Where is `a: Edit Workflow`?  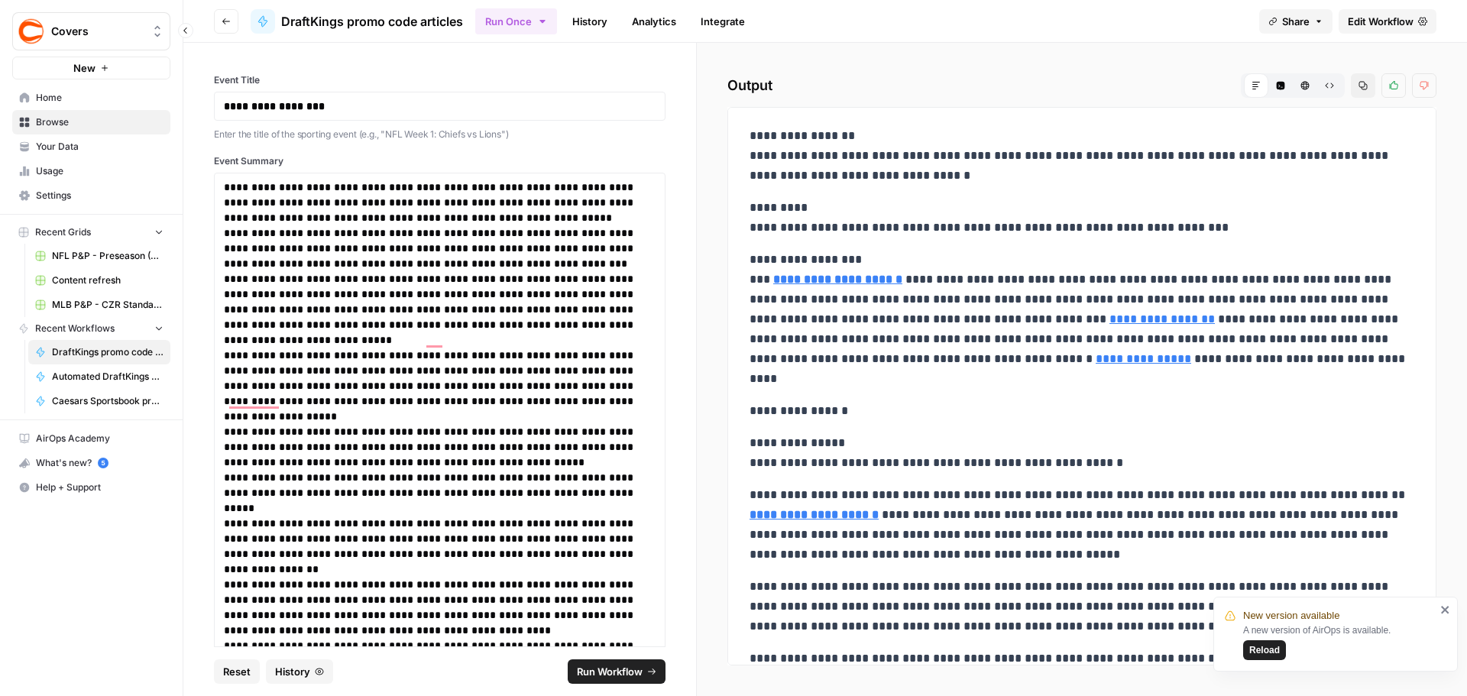
a: Edit Workflow is located at coordinates (1387, 21).